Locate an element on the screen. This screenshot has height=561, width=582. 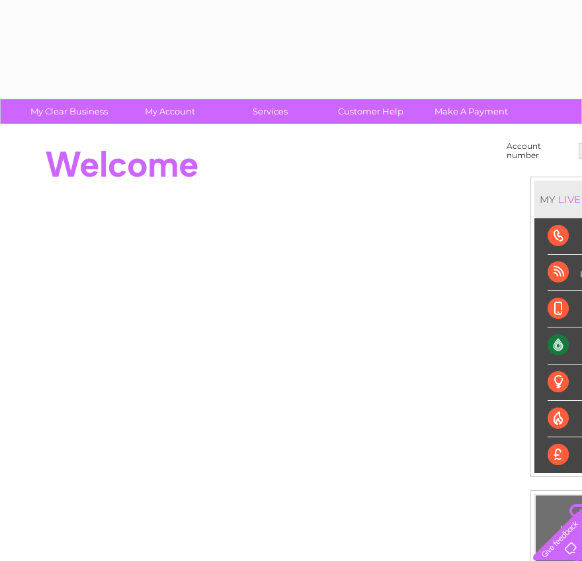
a: Customer Help is located at coordinates (371, 111).